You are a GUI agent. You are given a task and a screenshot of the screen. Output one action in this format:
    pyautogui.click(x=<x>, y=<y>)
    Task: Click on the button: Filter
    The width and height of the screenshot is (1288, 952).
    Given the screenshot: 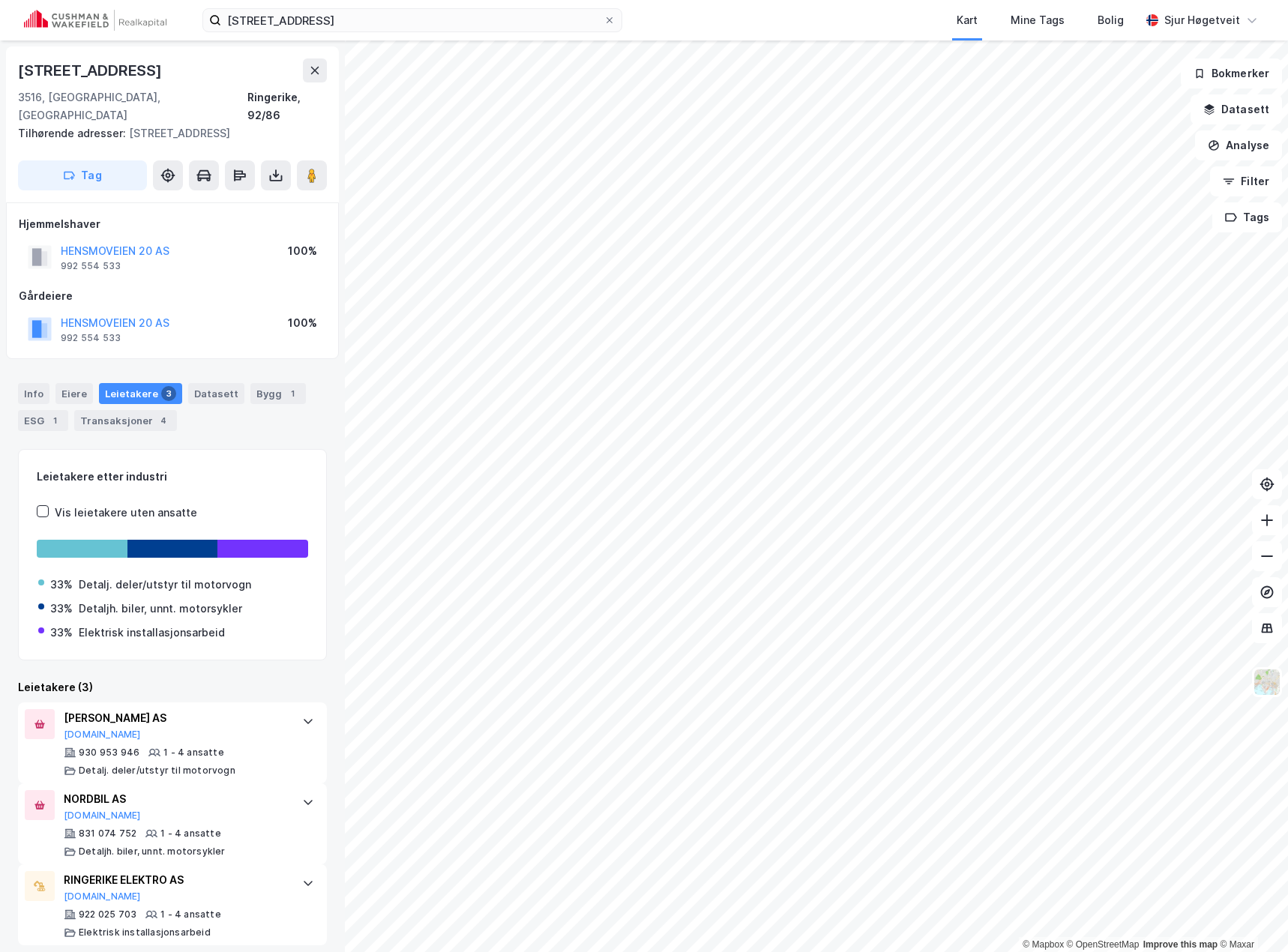 What is the action you would take?
    pyautogui.click(x=1246, y=182)
    